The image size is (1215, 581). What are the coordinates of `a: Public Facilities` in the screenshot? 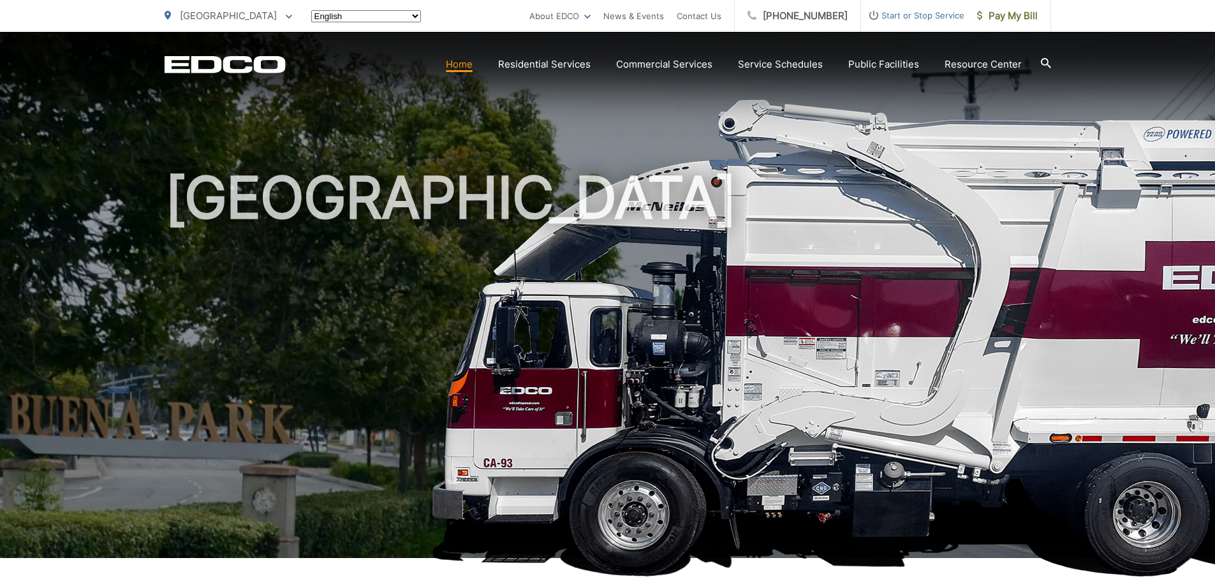 It's located at (883, 64).